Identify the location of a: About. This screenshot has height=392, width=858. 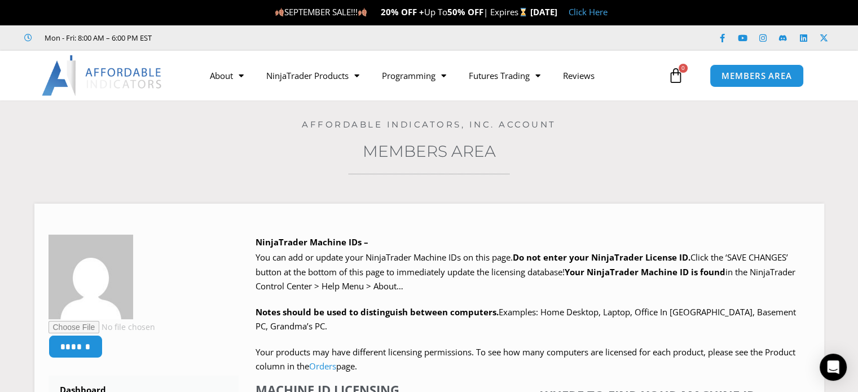
(227, 76).